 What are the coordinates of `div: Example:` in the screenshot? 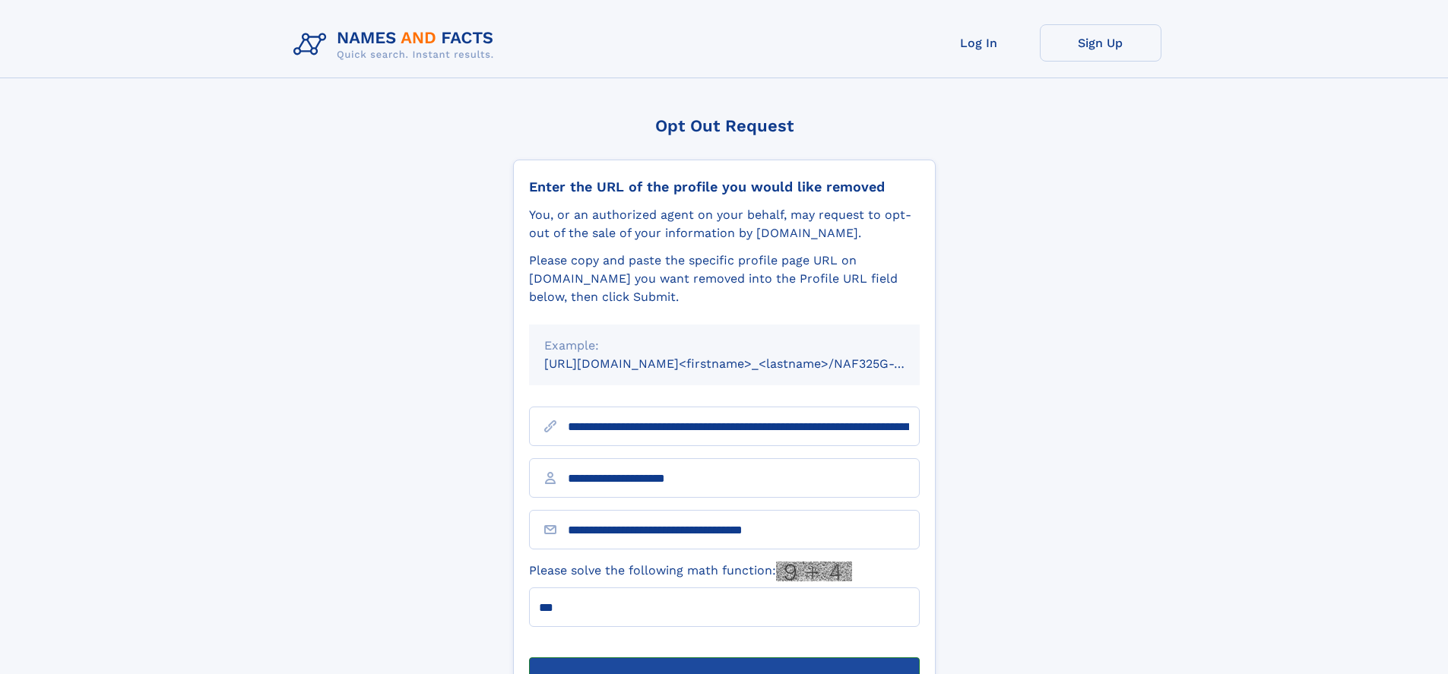 It's located at (724, 346).